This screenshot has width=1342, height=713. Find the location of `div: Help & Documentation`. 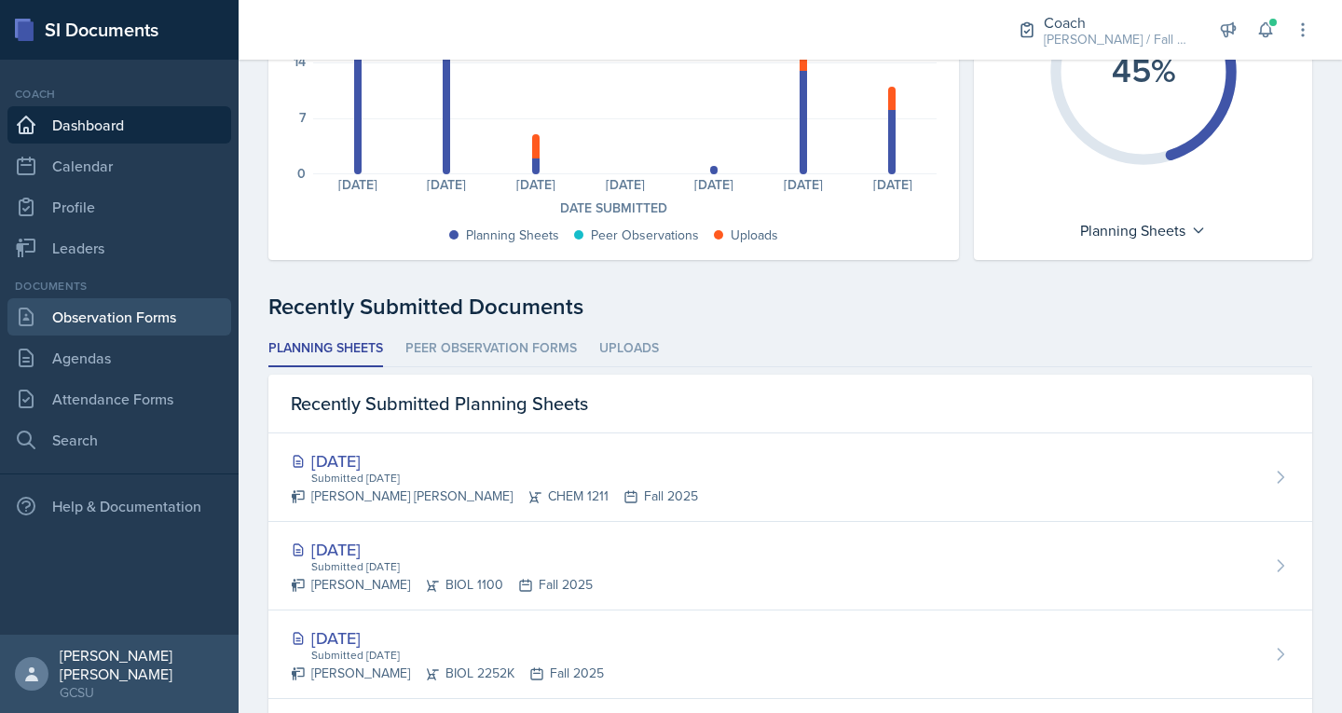

div: Help & Documentation is located at coordinates (119, 506).